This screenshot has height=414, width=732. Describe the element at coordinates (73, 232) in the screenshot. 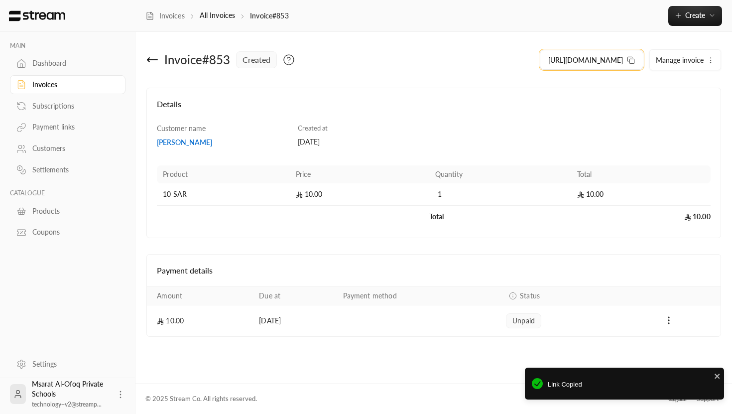

I see `div: Coupons` at that location.